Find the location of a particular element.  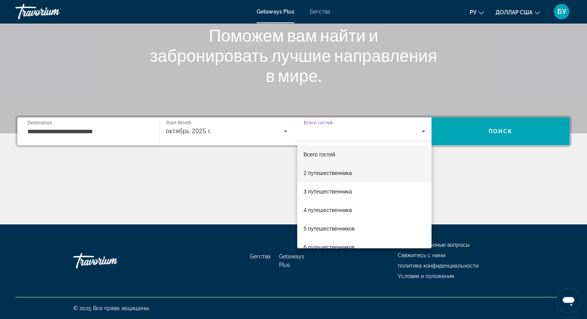

font: 2 путешественника is located at coordinates (328, 173).